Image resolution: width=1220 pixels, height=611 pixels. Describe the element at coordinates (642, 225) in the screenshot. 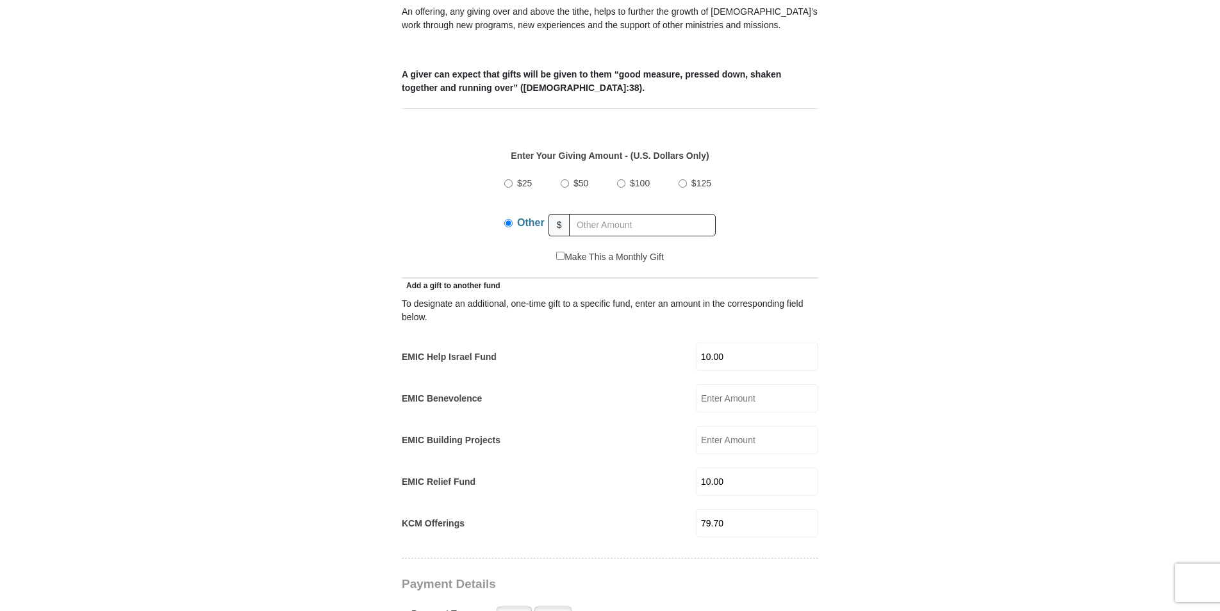

I see `input: Other Amount` at that location.